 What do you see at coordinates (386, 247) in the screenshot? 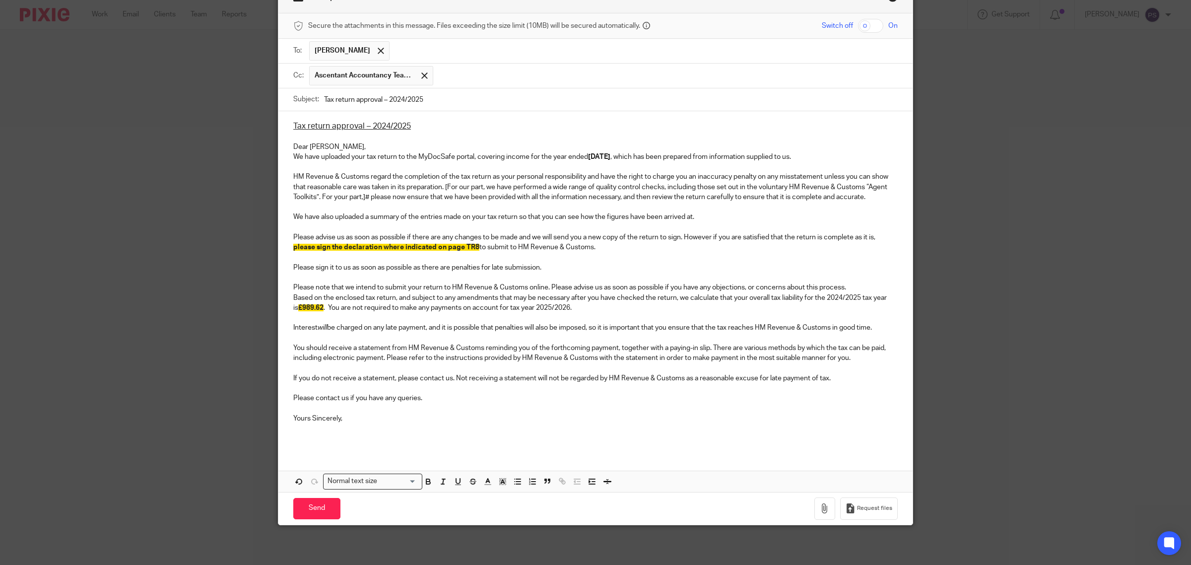
I see `span: please sign the declaration where indicated on page TR8` at bounding box center [386, 247].